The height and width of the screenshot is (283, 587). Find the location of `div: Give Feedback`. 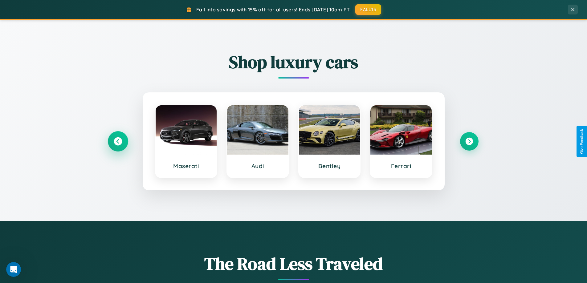

div: Give Feedback is located at coordinates (582, 142).